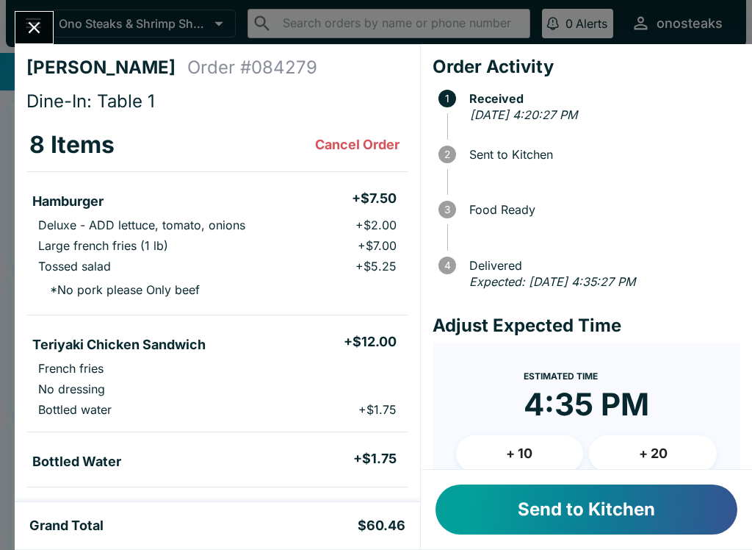  I want to click on p: + $1.75, so click(378, 409).